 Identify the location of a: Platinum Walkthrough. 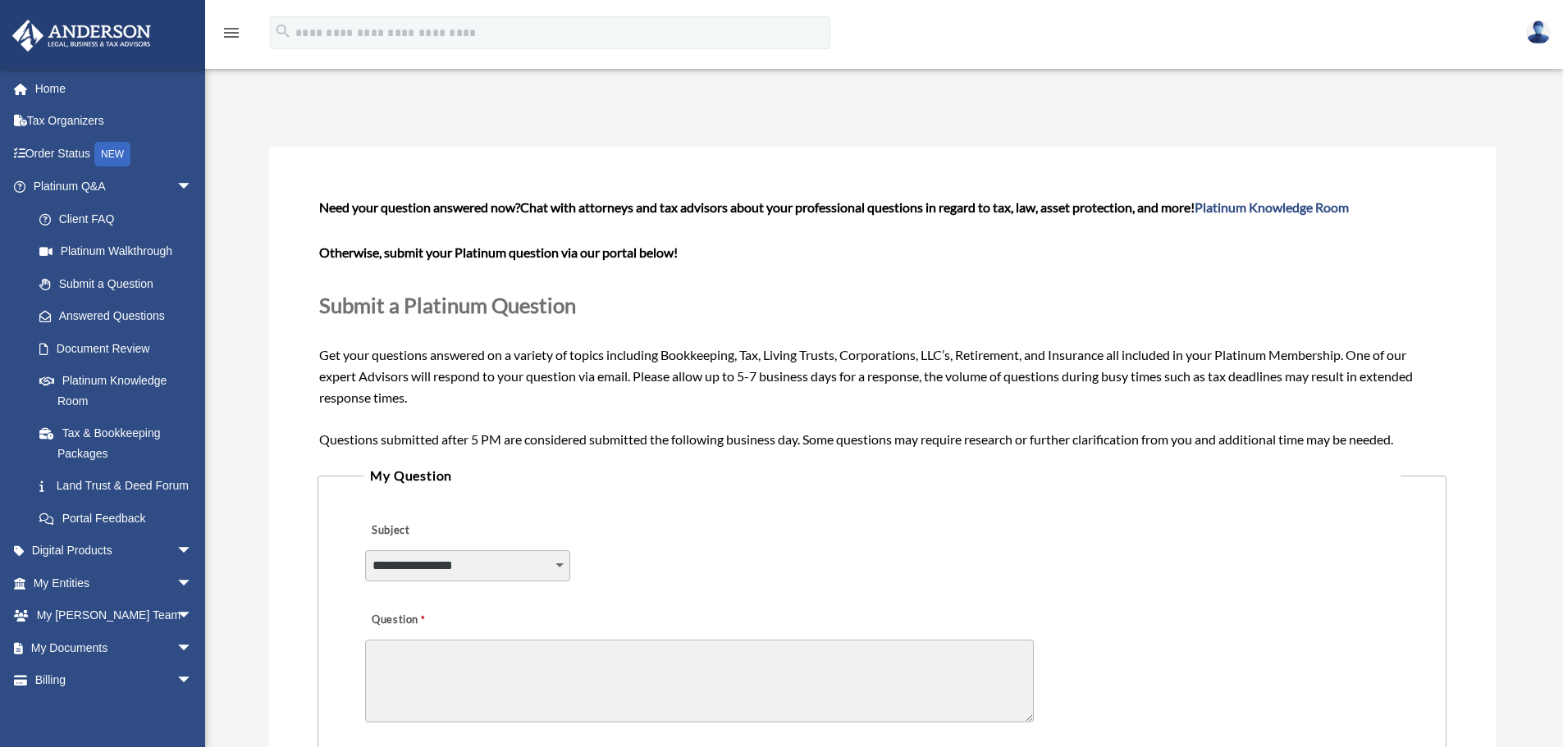
(120, 252).